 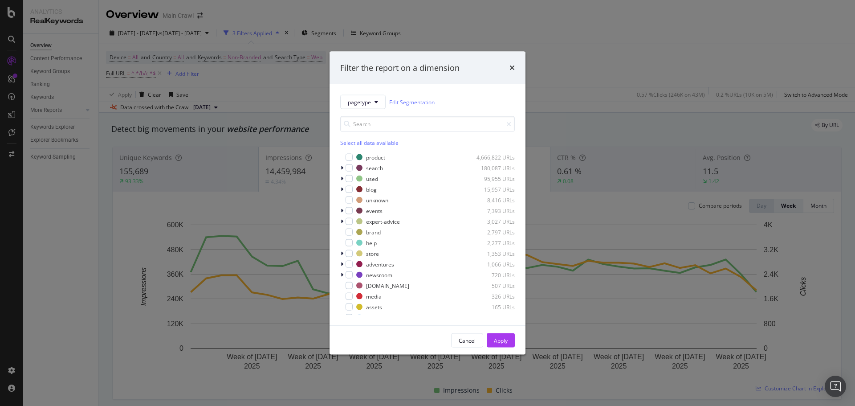 I want to click on div: 507 URLs, so click(x=493, y=285).